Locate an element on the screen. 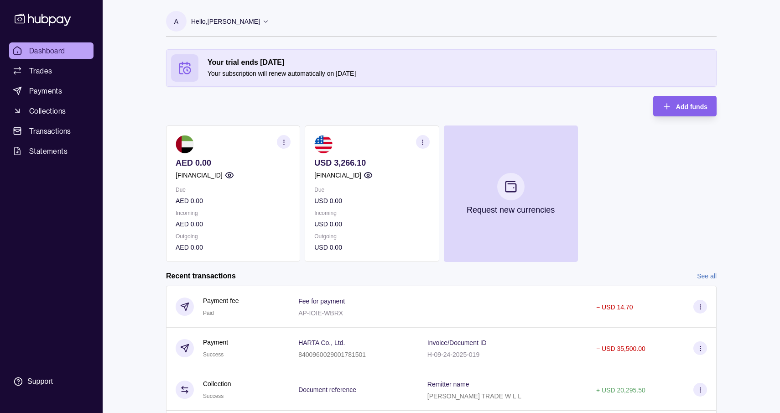 This screenshot has height=413, width=780. span: Collections is located at coordinates (47, 111).